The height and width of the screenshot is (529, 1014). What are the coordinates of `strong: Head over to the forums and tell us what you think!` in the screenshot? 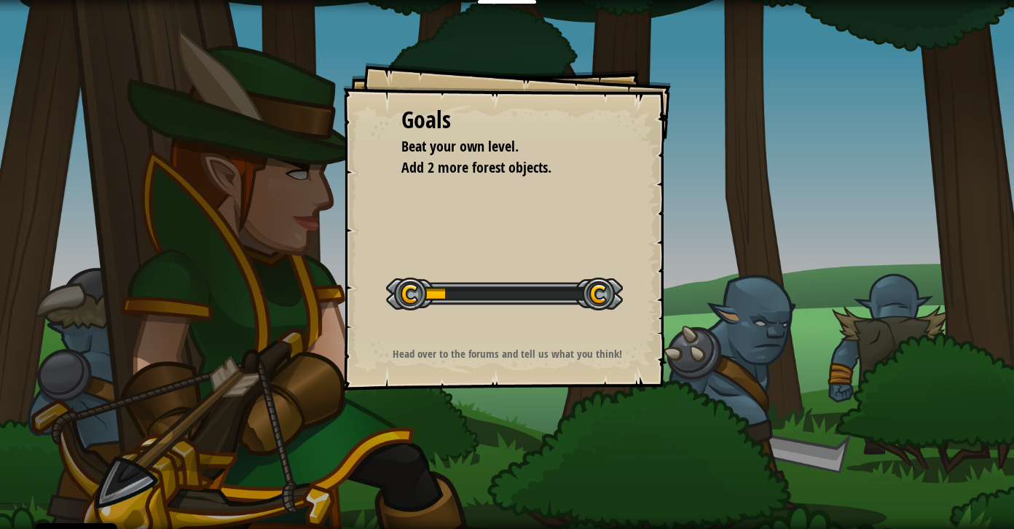 It's located at (507, 353).